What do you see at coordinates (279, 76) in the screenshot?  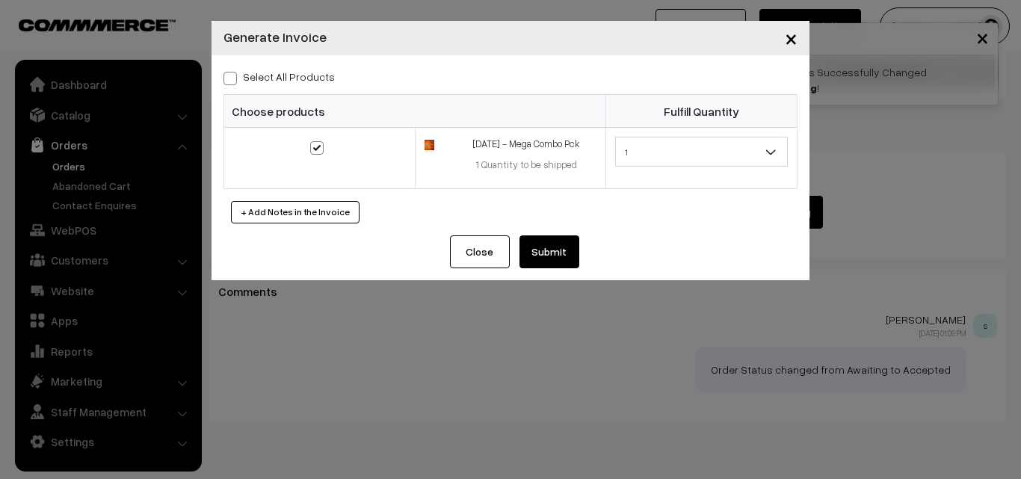 I see `label: Select all Products` at bounding box center [279, 76].